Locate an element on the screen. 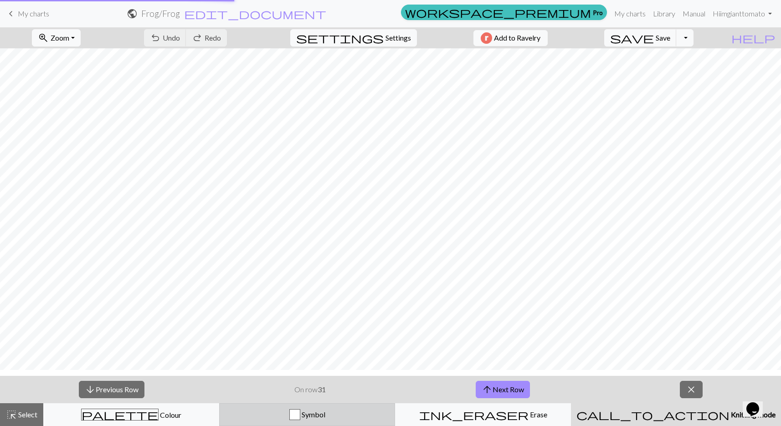 The image size is (781, 426). a: Pro is located at coordinates (504, 12).